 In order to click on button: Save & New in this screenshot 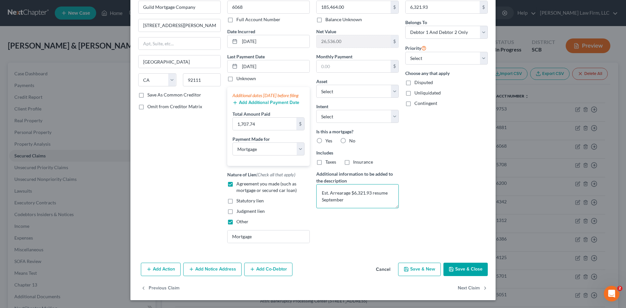, I will do `click(419, 270)`.